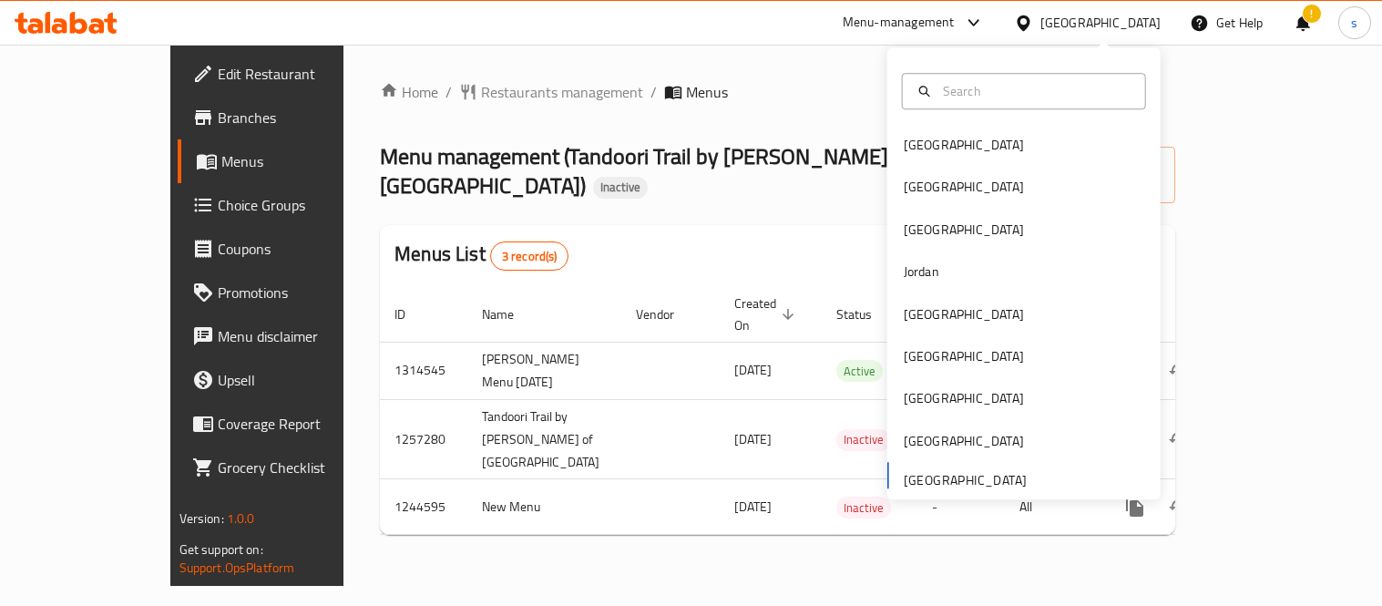  I want to click on span: Active, so click(859, 371).